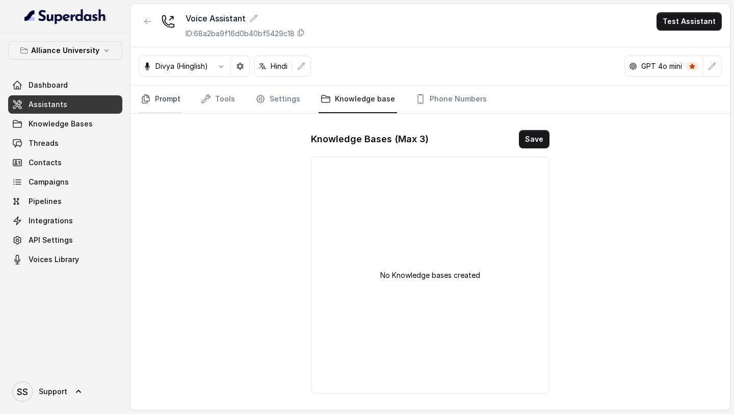 The width and height of the screenshot is (734, 414). Describe the element at coordinates (370, 139) in the screenshot. I see `h1: Knowledge Bases (Max 3)` at that location.